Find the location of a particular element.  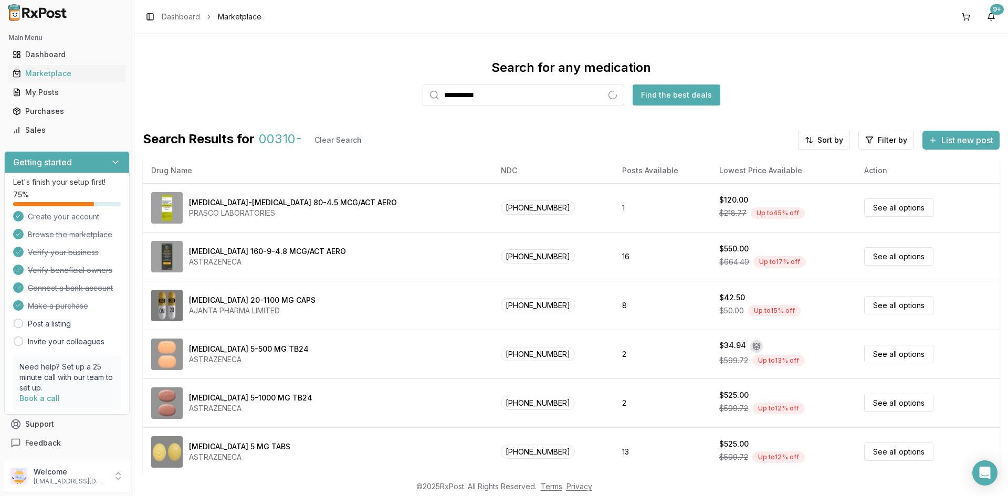

a: Clear Search is located at coordinates (338, 140).